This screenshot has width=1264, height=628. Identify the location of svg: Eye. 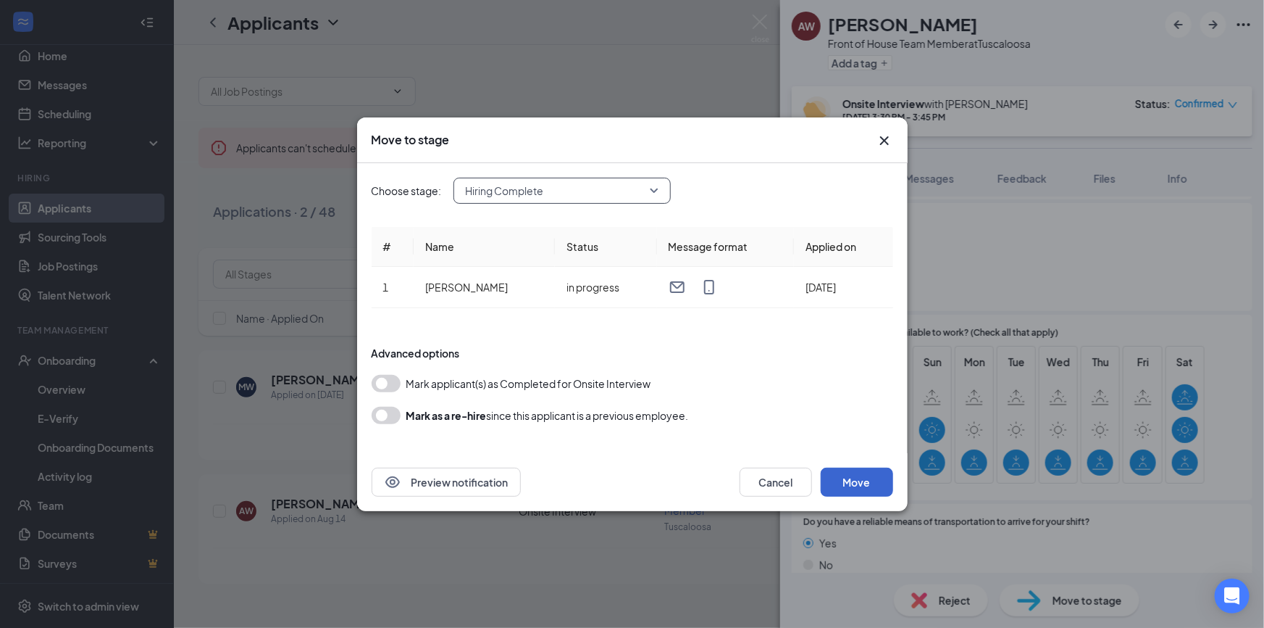
(393, 482).